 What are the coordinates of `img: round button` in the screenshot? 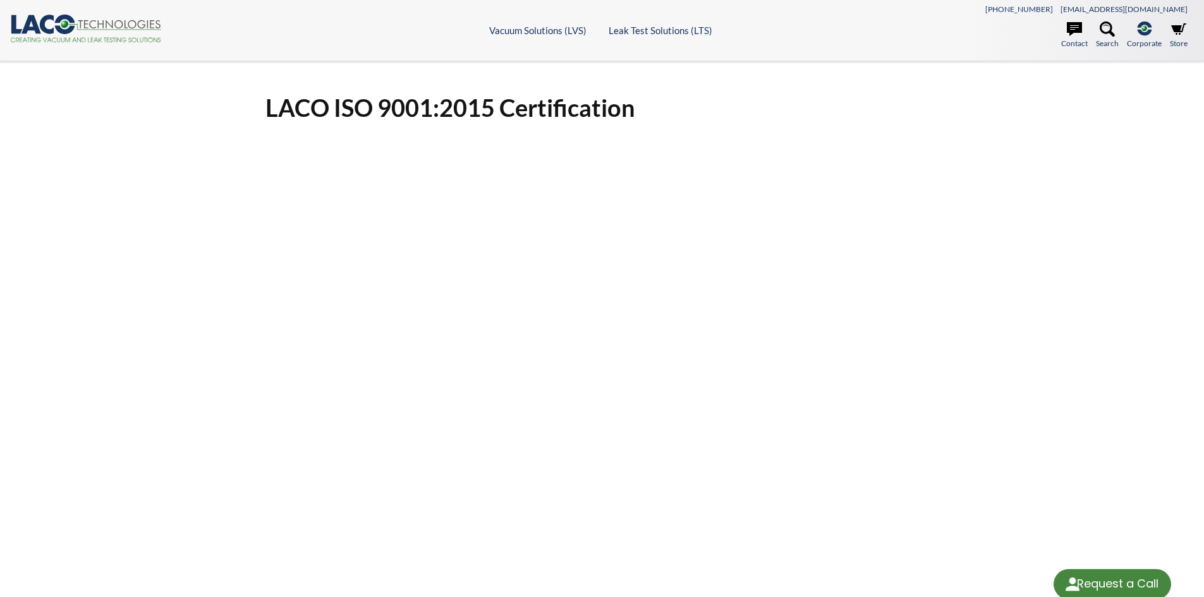 It's located at (1073, 585).